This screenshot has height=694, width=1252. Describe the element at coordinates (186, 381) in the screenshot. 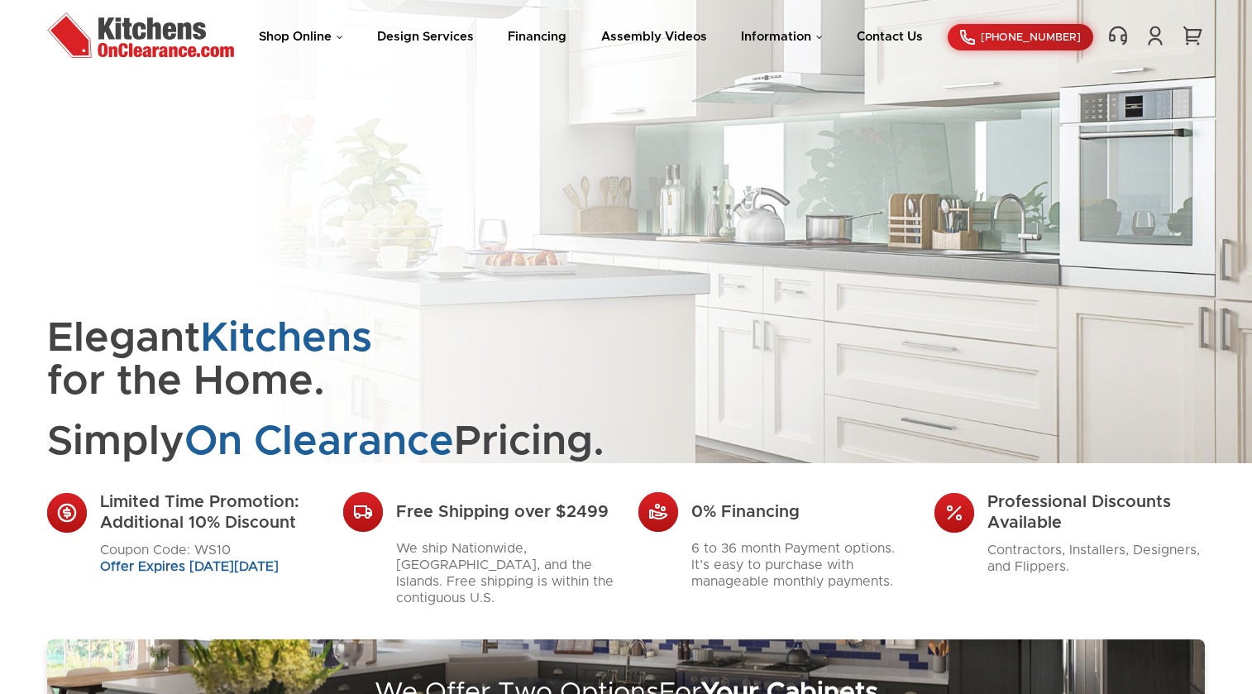

I see `span: for the Home.` at that location.